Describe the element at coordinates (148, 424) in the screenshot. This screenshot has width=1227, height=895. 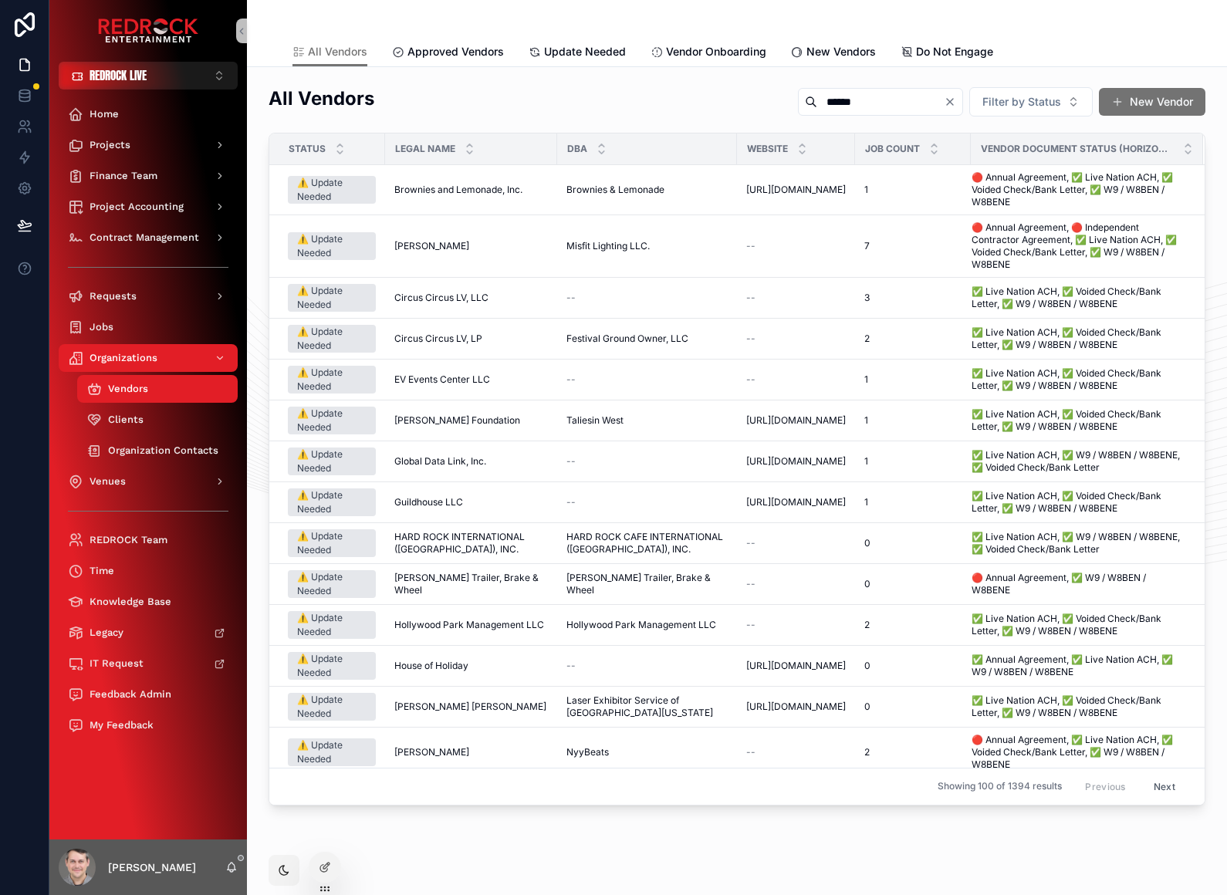
I see `div: scrollable content` at that location.